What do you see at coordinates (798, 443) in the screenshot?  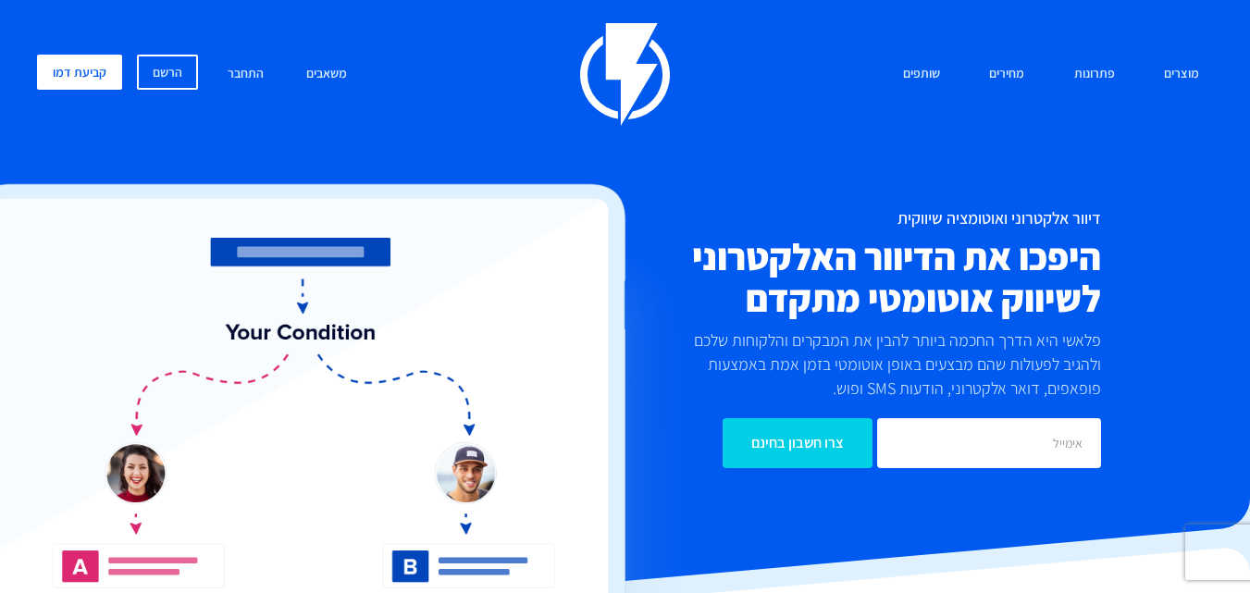 I see `input: צרו חשבון בחינם` at bounding box center [798, 443].